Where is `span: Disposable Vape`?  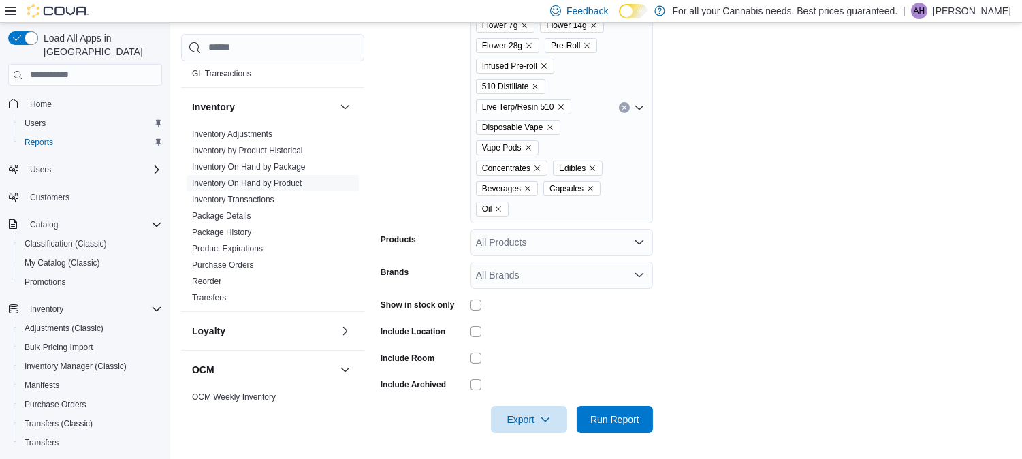
span: Disposable Vape is located at coordinates (513, 127).